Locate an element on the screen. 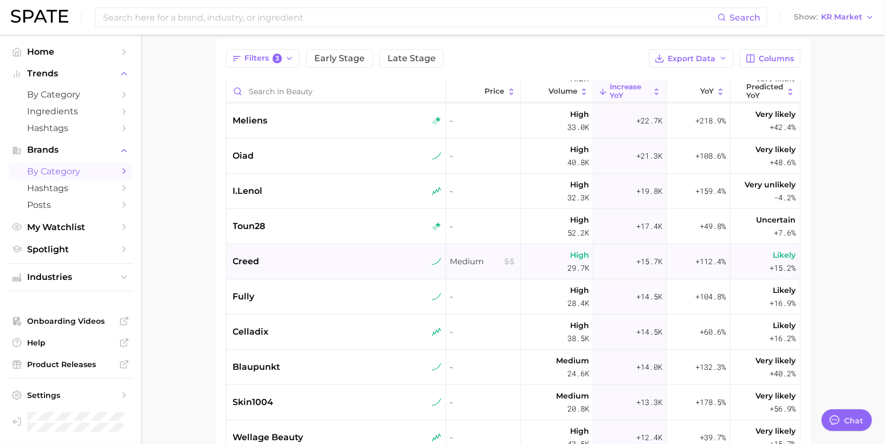  span: 32.3k is located at coordinates (578, 198).